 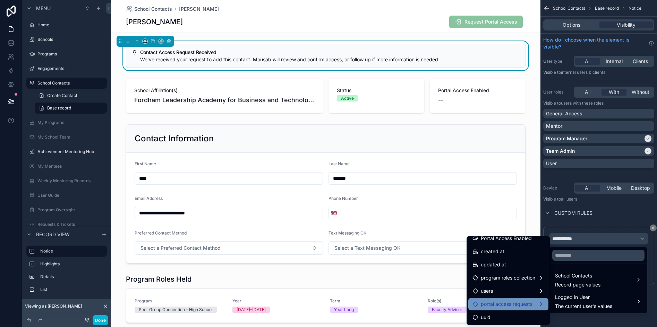 I want to click on a: School Contacts, so click(x=149, y=9).